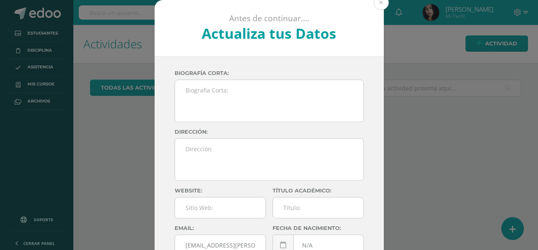 The width and height of the screenshot is (538, 250). Describe the element at coordinates (318, 208) in the screenshot. I see `input: Titulo:` at that location.